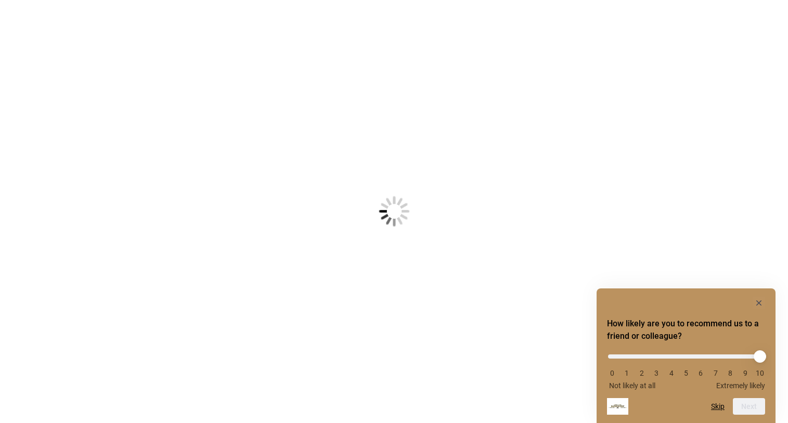 Image resolution: width=788 pixels, height=423 pixels. Describe the element at coordinates (759, 303) in the screenshot. I see `button: Hide survey` at that location.